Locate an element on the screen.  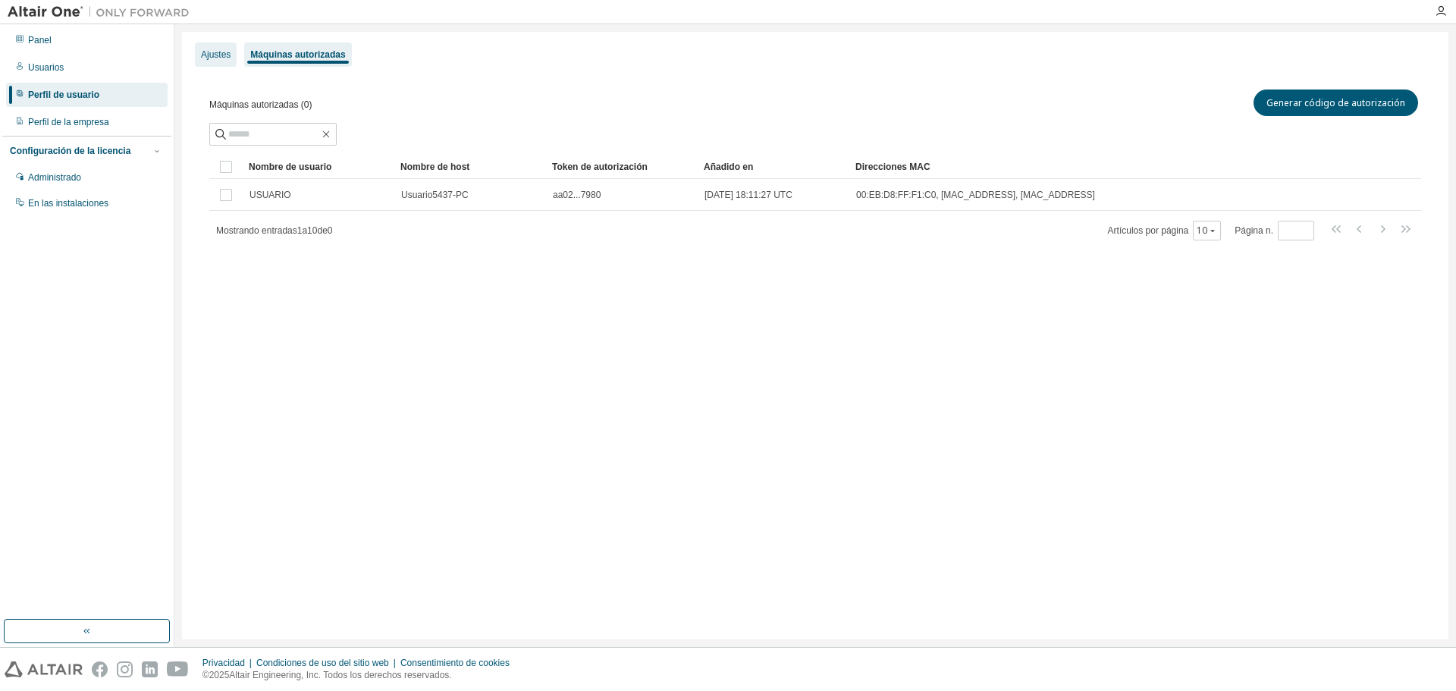
font: Consentimiento de cookies is located at coordinates (455, 663).